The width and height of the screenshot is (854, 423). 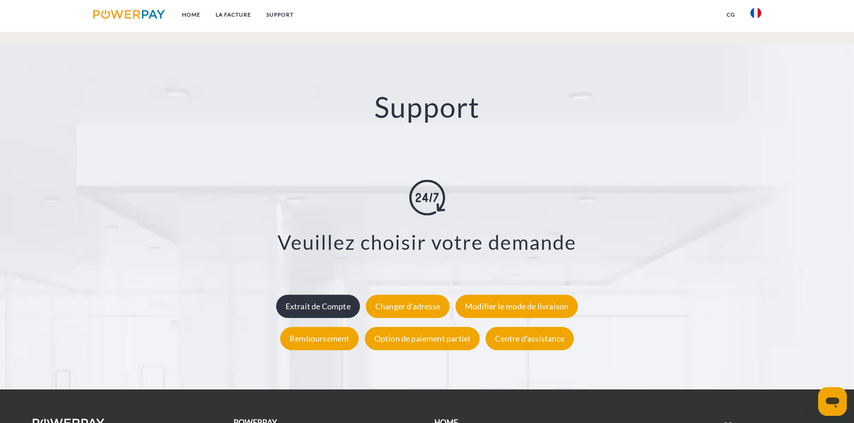 What do you see at coordinates (427, 242) in the screenshot?
I see `h3: Veuillez choisir votre demande` at bounding box center [427, 242].